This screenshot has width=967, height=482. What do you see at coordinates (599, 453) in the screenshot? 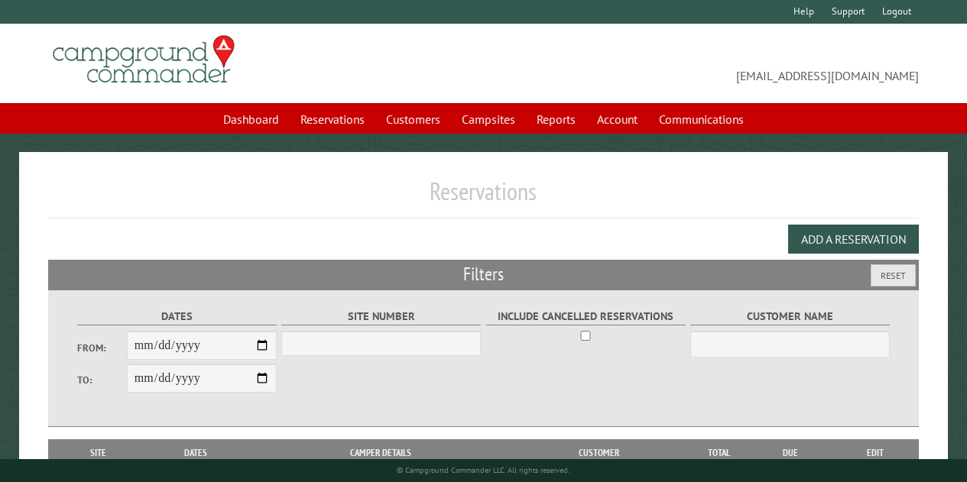
I see `th: Customer` at bounding box center [599, 453].